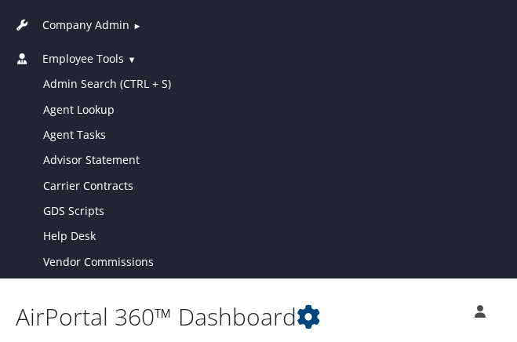  I want to click on a: Company Admin, so click(71, 24).